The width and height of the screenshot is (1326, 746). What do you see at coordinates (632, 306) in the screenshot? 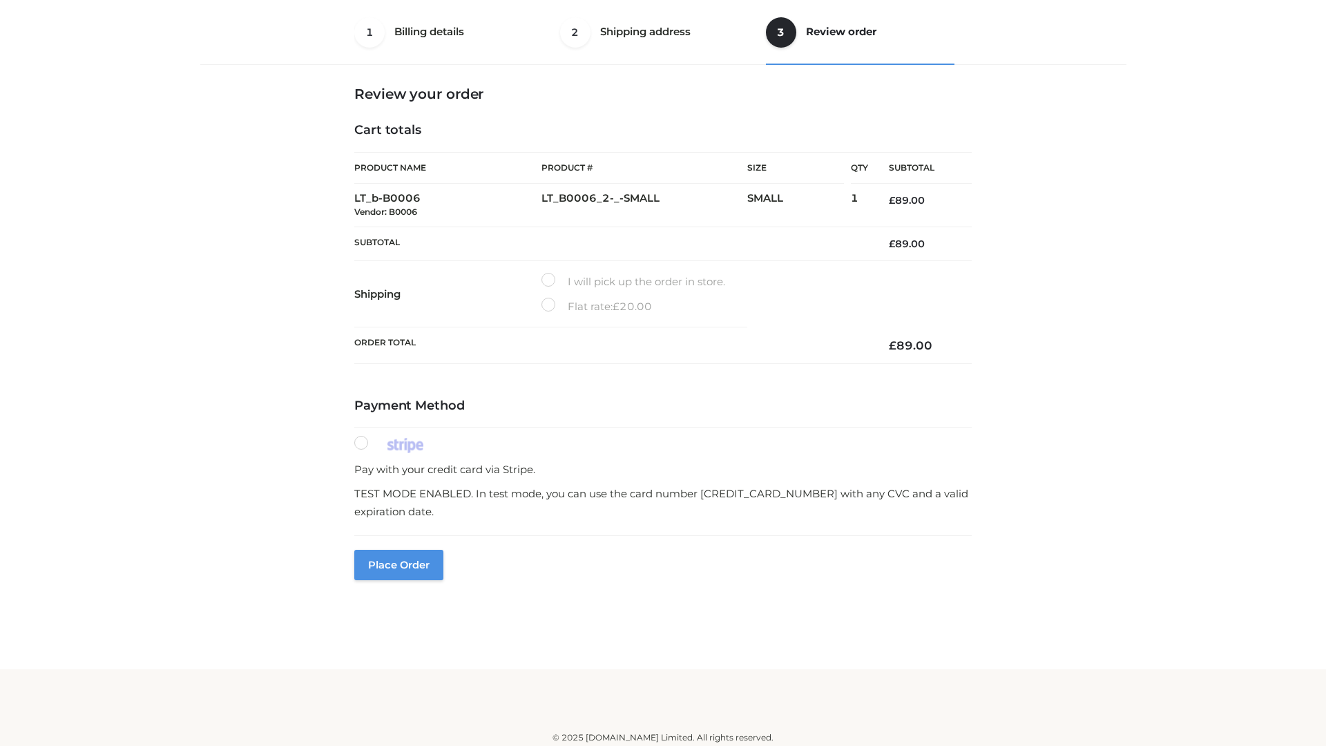
I see `bdi: 20.00` at bounding box center [632, 306].